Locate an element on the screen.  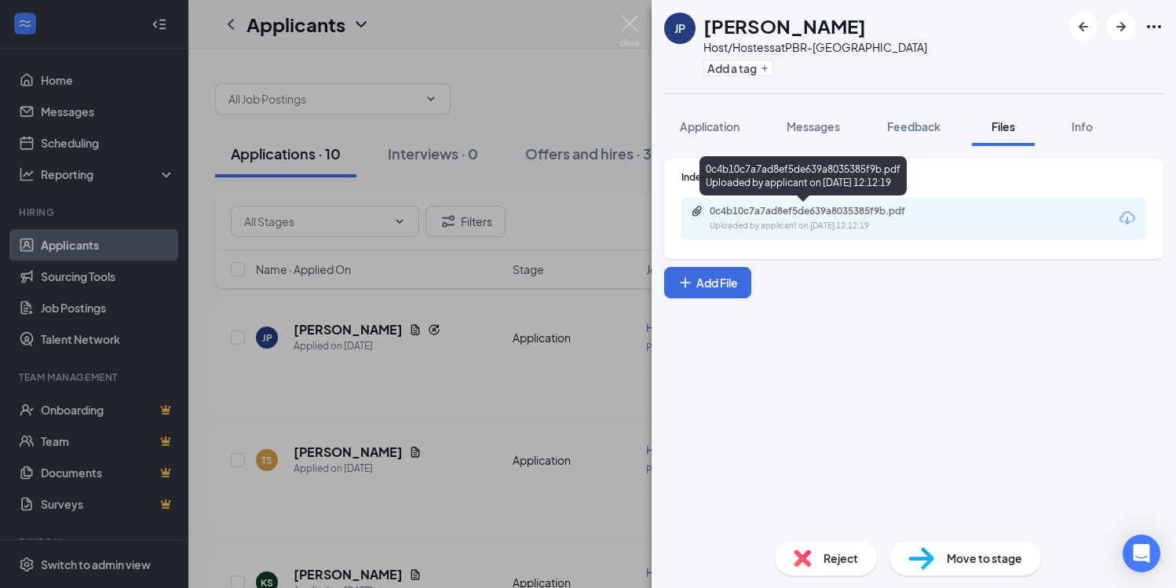
div: JP is located at coordinates (680, 28).